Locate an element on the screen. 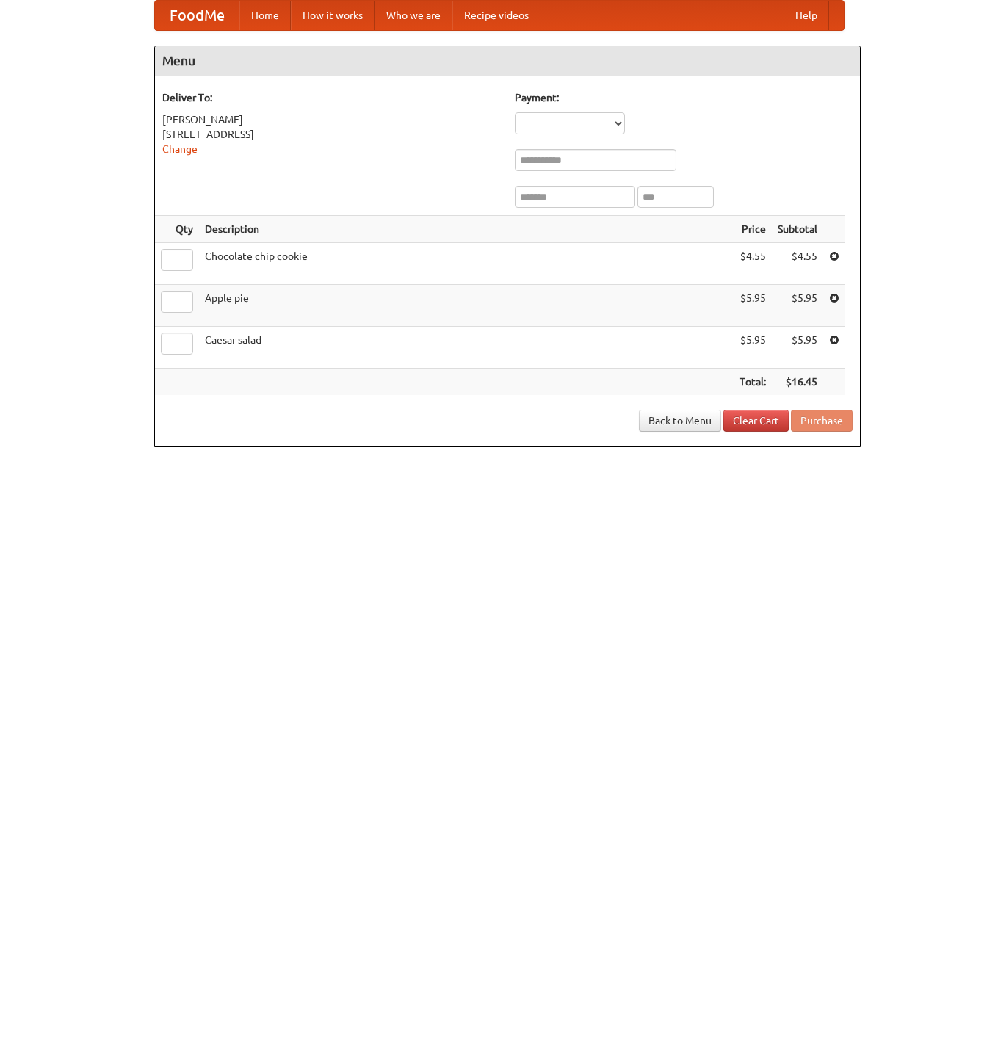 The width and height of the screenshot is (998, 1039). th: Price is located at coordinates (753, 229).